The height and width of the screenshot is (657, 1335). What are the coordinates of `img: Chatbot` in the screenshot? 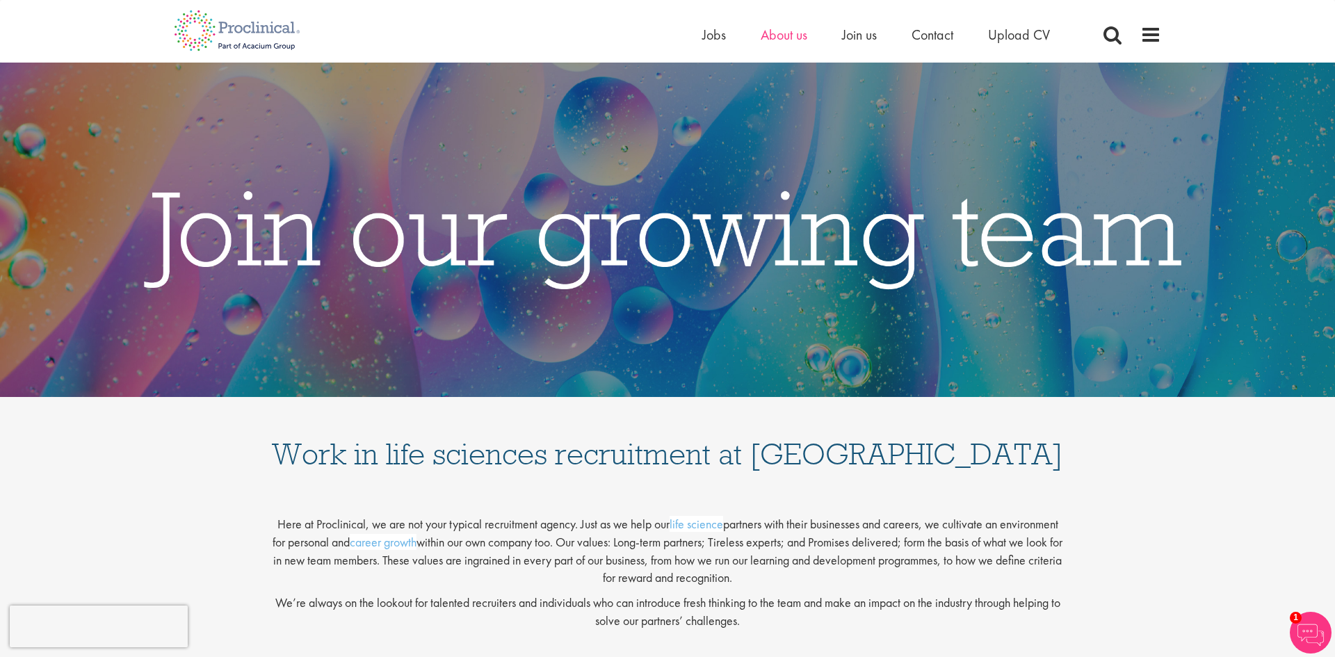 It's located at (1310, 633).